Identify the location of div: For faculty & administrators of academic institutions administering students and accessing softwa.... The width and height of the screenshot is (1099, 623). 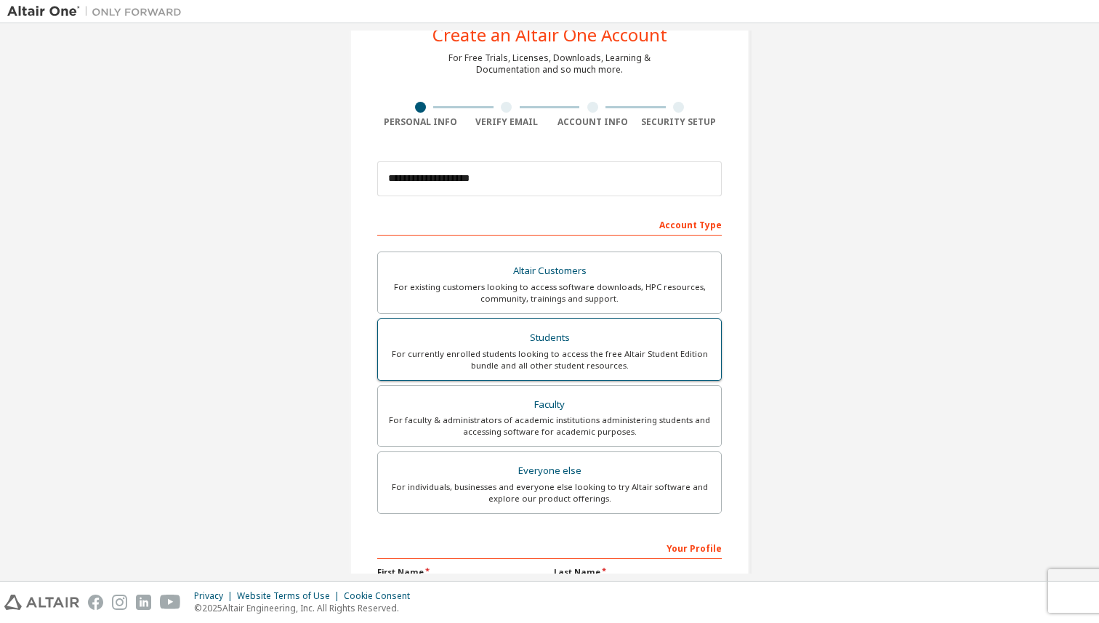
(550, 426).